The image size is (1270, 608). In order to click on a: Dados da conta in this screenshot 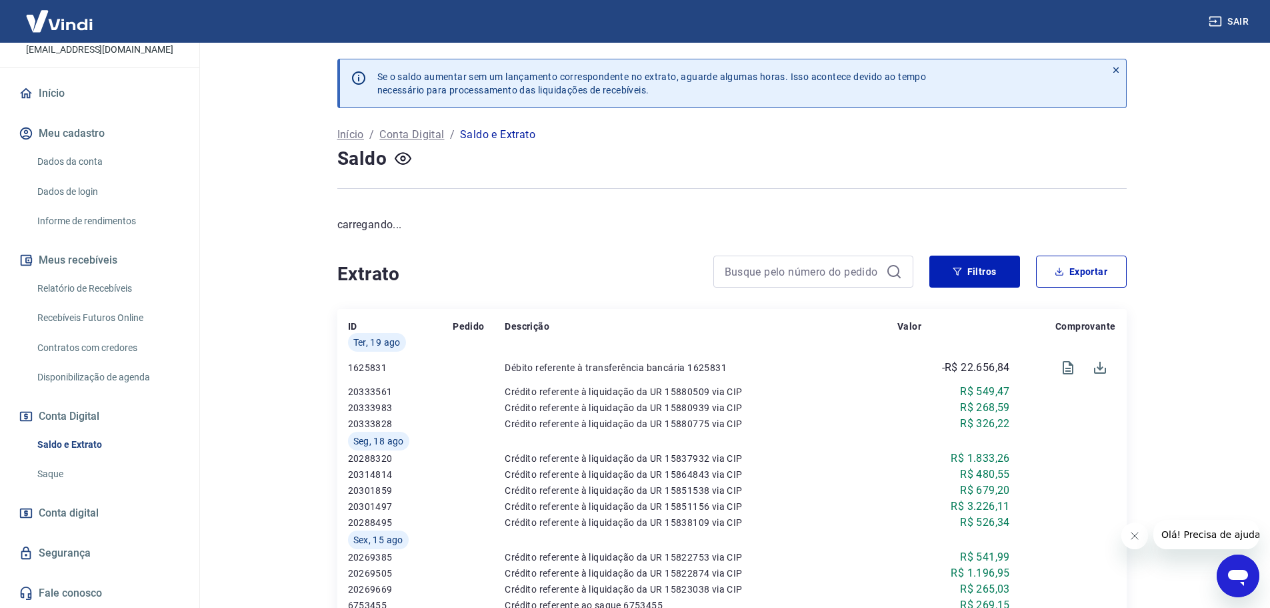, I will do `click(107, 161)`.